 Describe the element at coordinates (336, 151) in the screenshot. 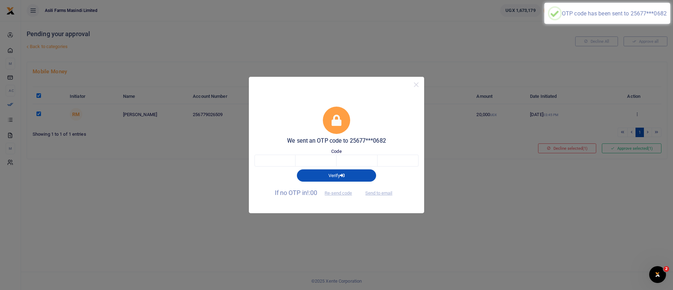

I see `label: Code` at that location.